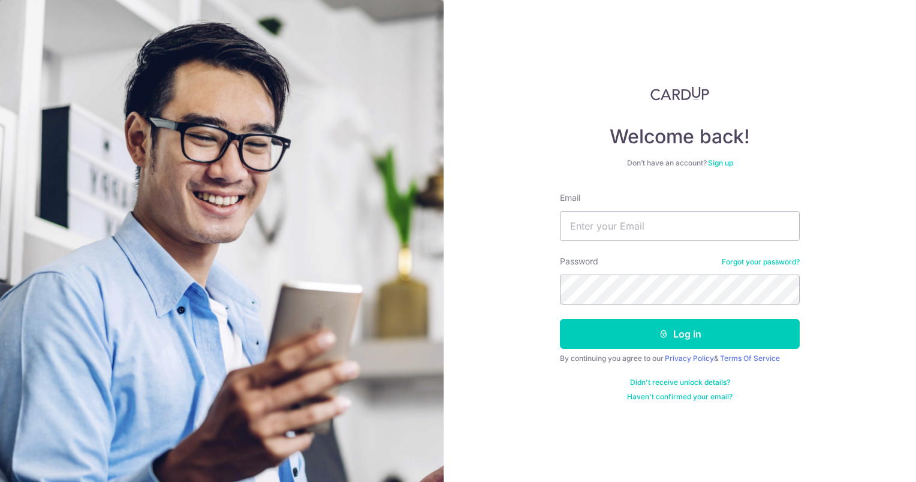 The image size is (916, 482). I want to click on a: Privacy Policy, so click(689, 358).